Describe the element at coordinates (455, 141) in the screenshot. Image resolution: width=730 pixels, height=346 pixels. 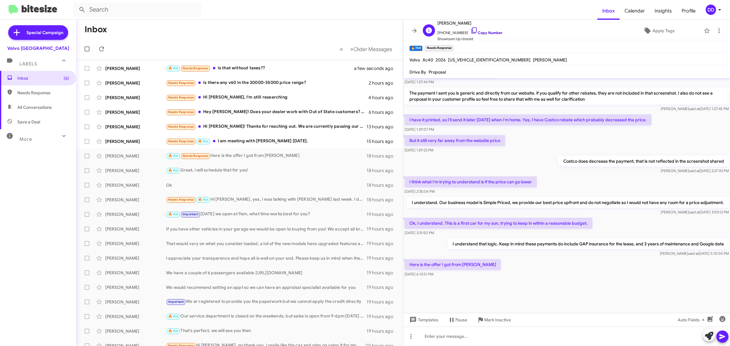
I see `p: But it still very far away from the website price` at that location.